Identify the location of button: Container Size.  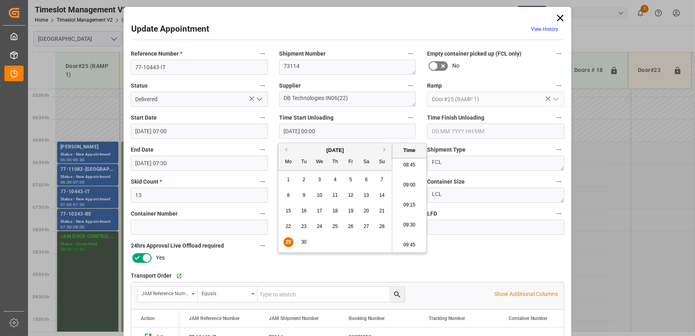
(559, 182).